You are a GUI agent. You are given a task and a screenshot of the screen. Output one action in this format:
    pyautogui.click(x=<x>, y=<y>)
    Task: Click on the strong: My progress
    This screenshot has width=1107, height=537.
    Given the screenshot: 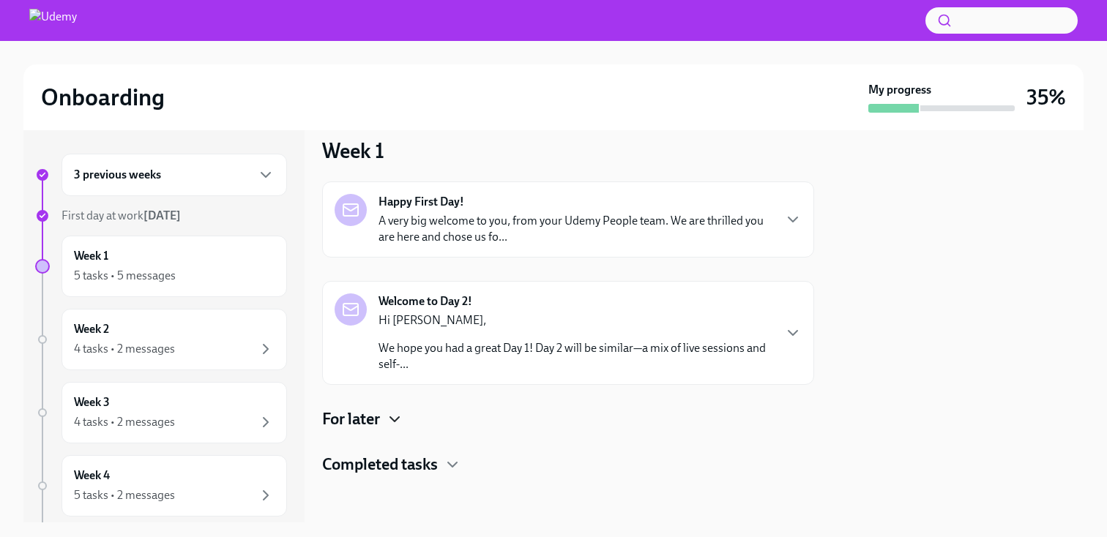 What is the action you would take?
    pyautogui.click(x=900, y=90)
    